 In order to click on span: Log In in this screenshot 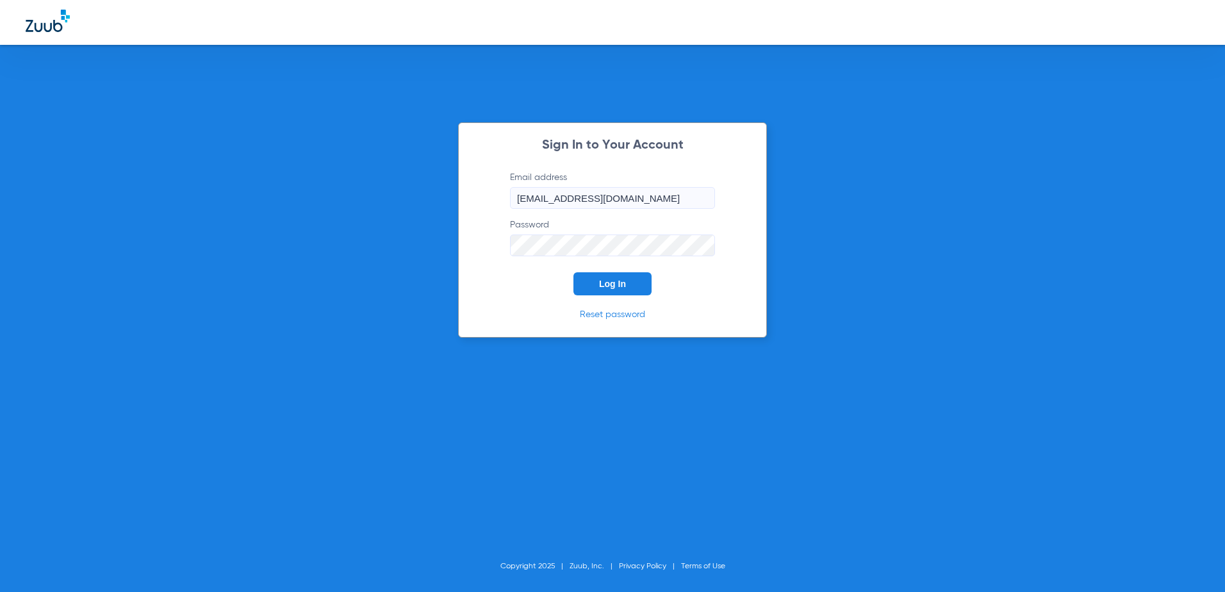, I will do `click(612, 284)`.